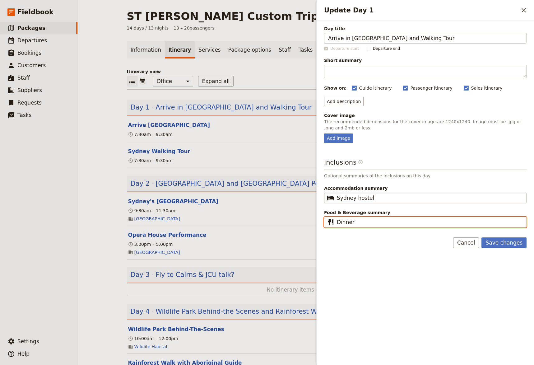  What do you see at coordinates (180, 50) in the screenshot?
I see `a: Itinerary` at bounding box center [180, 50].